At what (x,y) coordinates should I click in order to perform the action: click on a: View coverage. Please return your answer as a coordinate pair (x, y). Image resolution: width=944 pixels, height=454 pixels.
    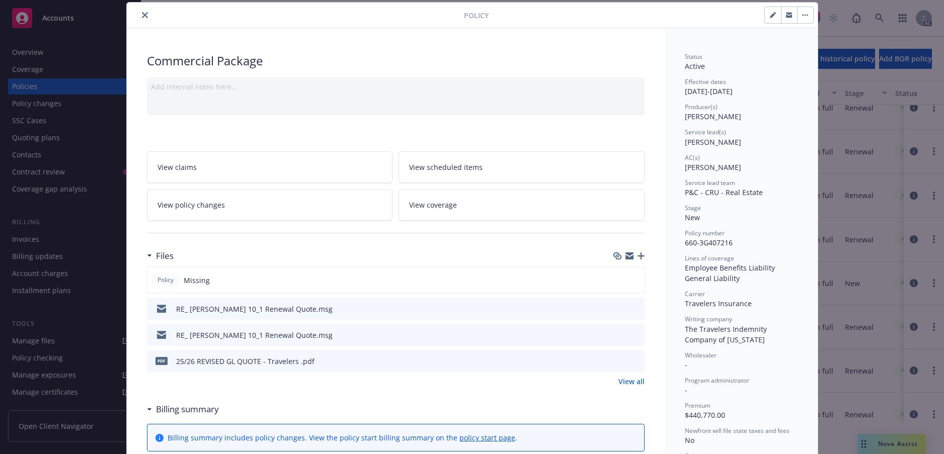
    Looking at the image, I should click on (521, 205).